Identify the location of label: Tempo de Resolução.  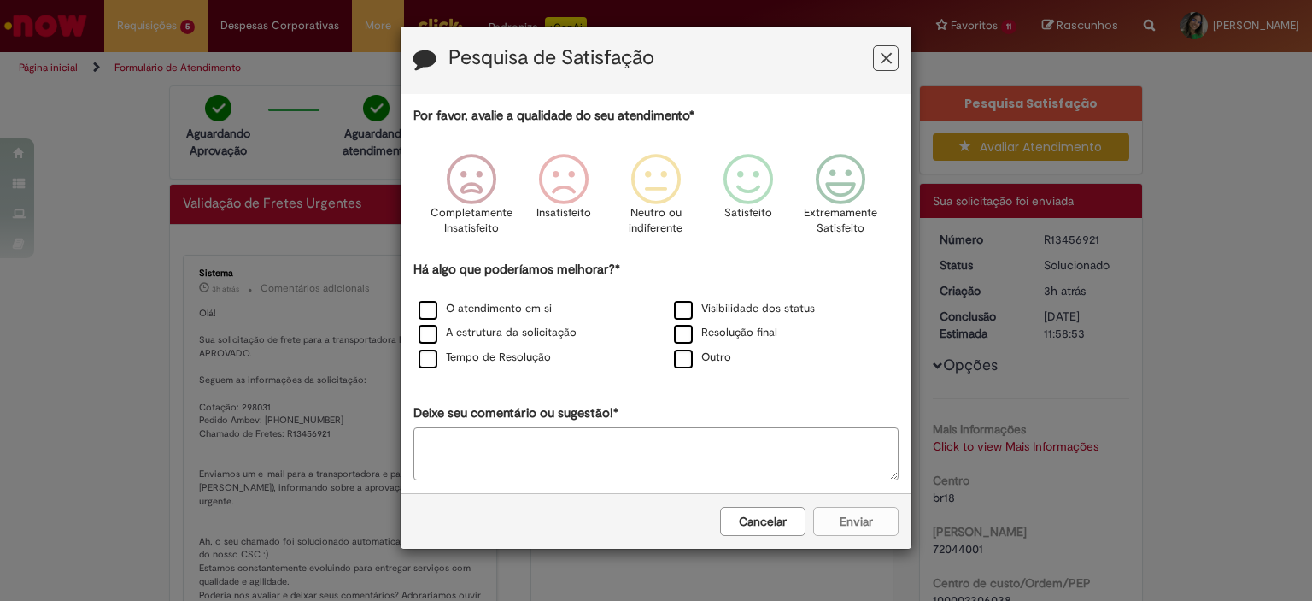
(484, 357).